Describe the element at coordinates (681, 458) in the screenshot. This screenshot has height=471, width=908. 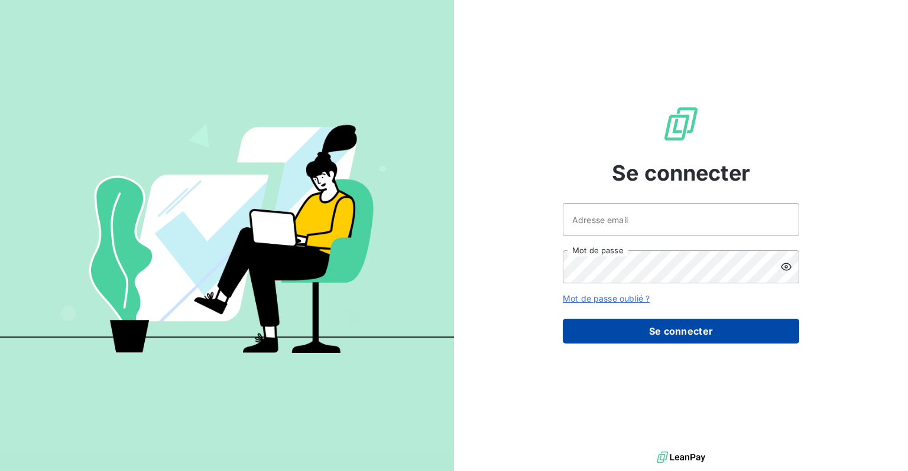
I see `img: logo` at that location.